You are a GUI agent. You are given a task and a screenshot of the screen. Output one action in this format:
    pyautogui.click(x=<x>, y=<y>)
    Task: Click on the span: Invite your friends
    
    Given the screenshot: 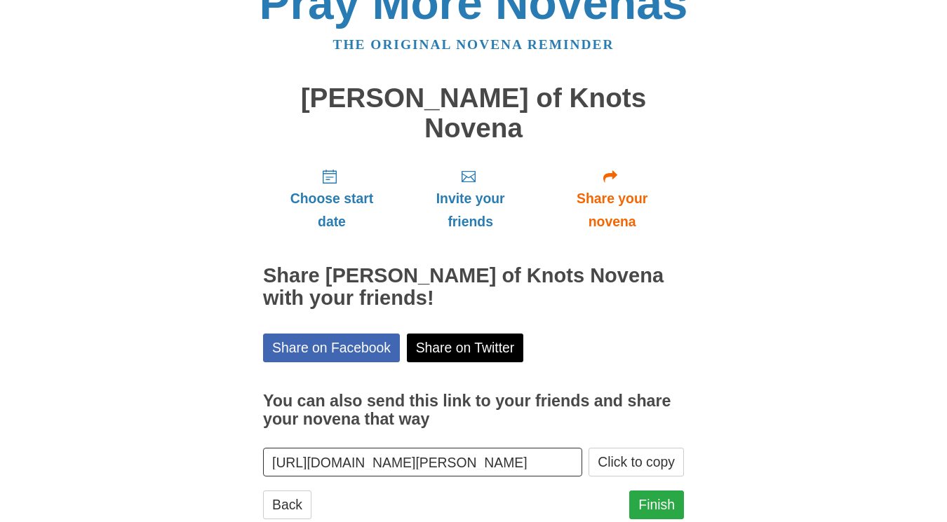 What is the action you would take?
    pyautogui.click(x=470, y=210)
    